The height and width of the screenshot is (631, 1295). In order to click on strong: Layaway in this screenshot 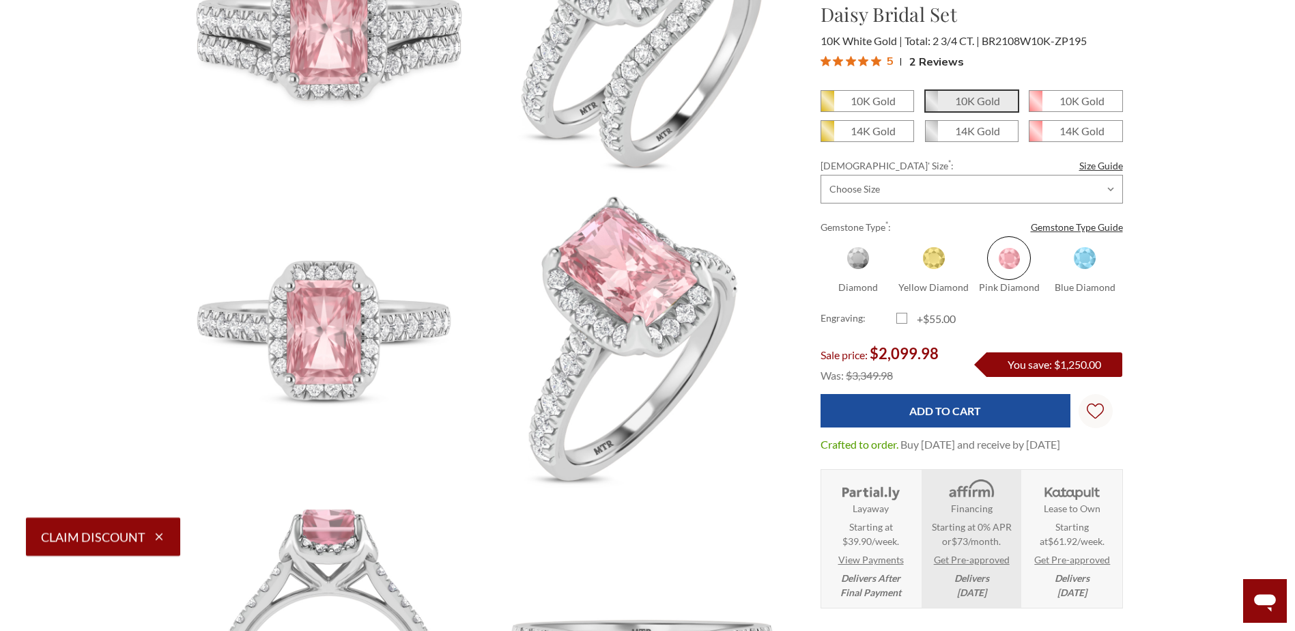, I will do `click(870, 508)`.